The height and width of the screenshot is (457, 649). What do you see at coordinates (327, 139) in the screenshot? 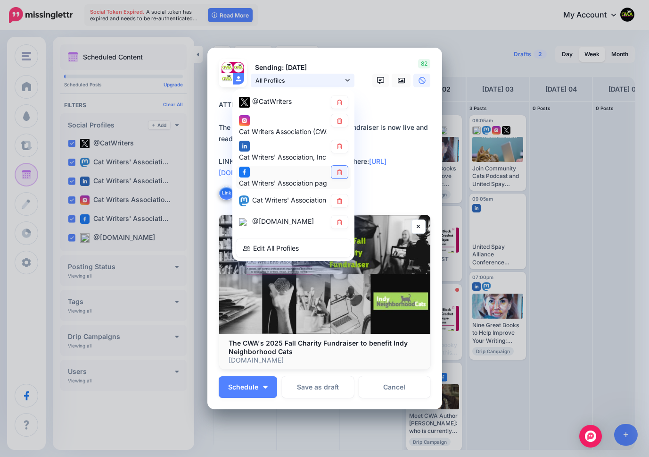
I see `div: ATTENTION CAT LOVERS!! The Cat Writers' Association fall charity fundraiser is now live and ready...` at bounding box center [327, 139].